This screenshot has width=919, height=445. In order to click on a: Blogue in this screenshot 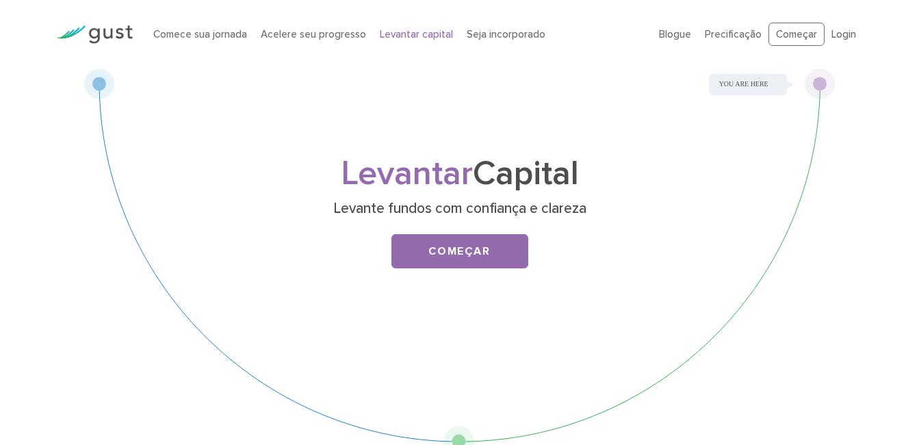, I will do `click(675, 34)`.